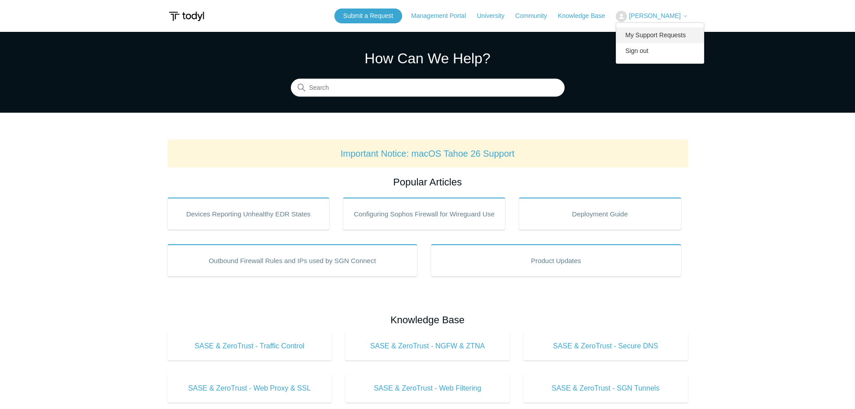 This screenshot has height=409, width=855. Describe the element at coordinates (249, 214) in the screenshot. I see `a: Devices Reporting Unhealthy EDR States` at that location.